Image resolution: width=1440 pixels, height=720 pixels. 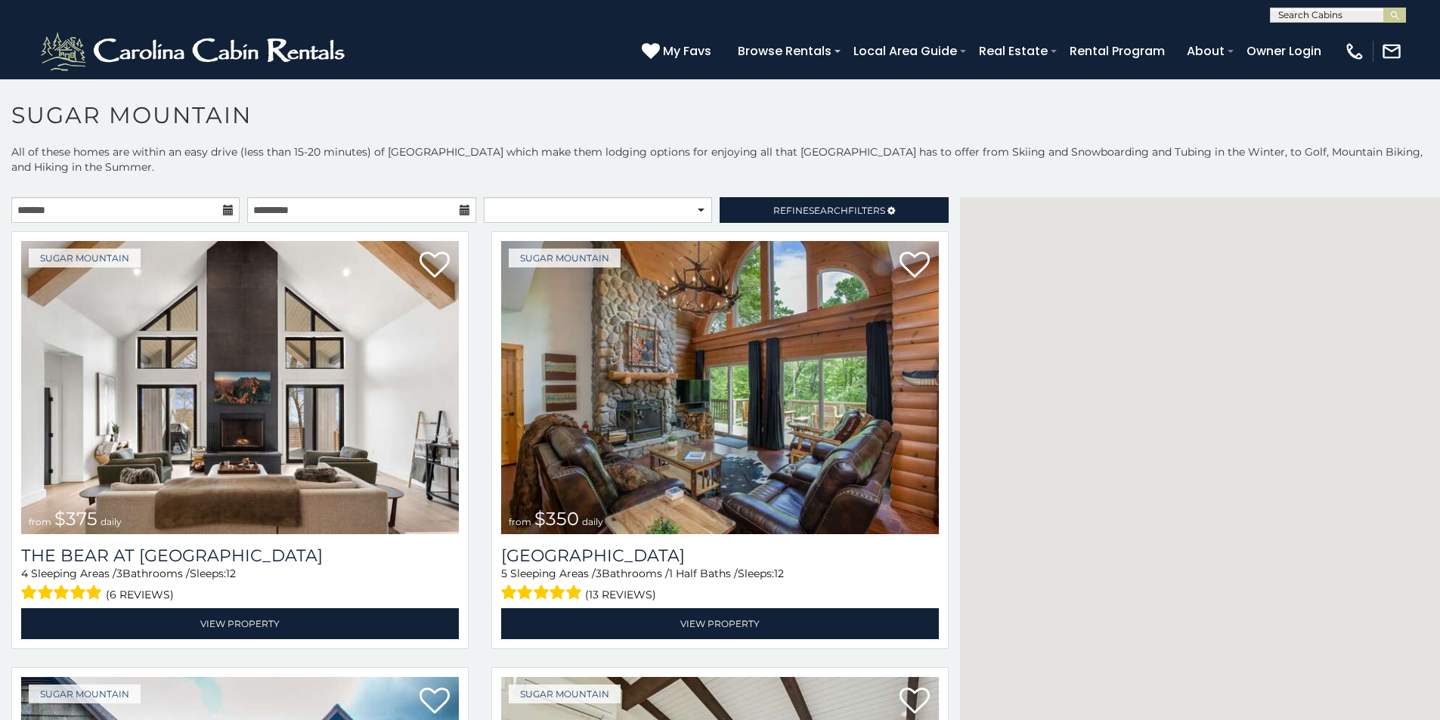 What do you see at coordinates (829, 210) in the screenshot?
I see `span: Refine Filters` at bounding box center [829, 210].